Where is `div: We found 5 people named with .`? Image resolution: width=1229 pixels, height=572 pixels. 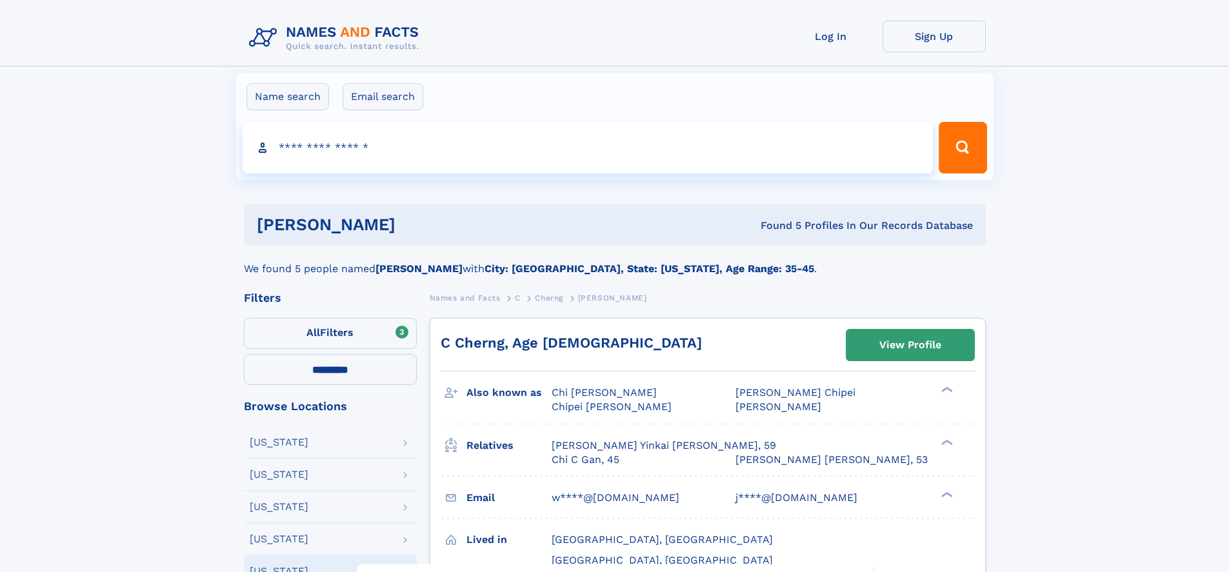 div: We found 5 people named with . is located at coordinates (615, 261).